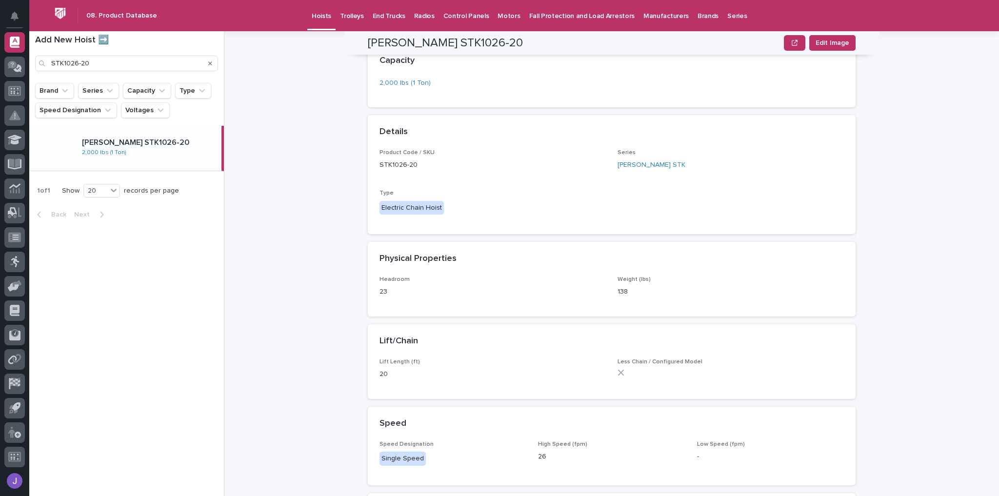 This screenshot has height=496, width=999. What do you see at coordinates (122, 16) in the screenshot?
I see `h2: 08. Product Database` at bounding box center [122, 16].